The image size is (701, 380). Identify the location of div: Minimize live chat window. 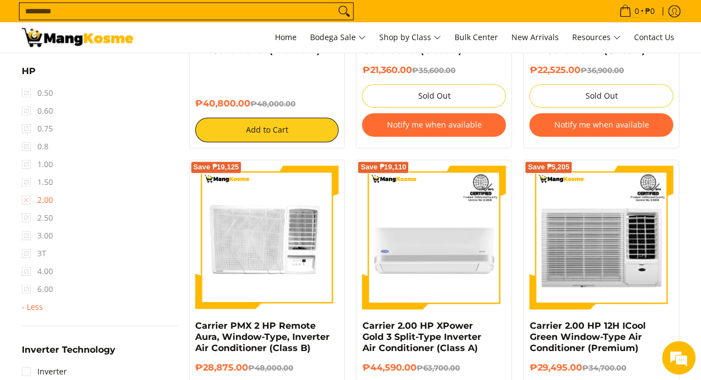
(196, 19).